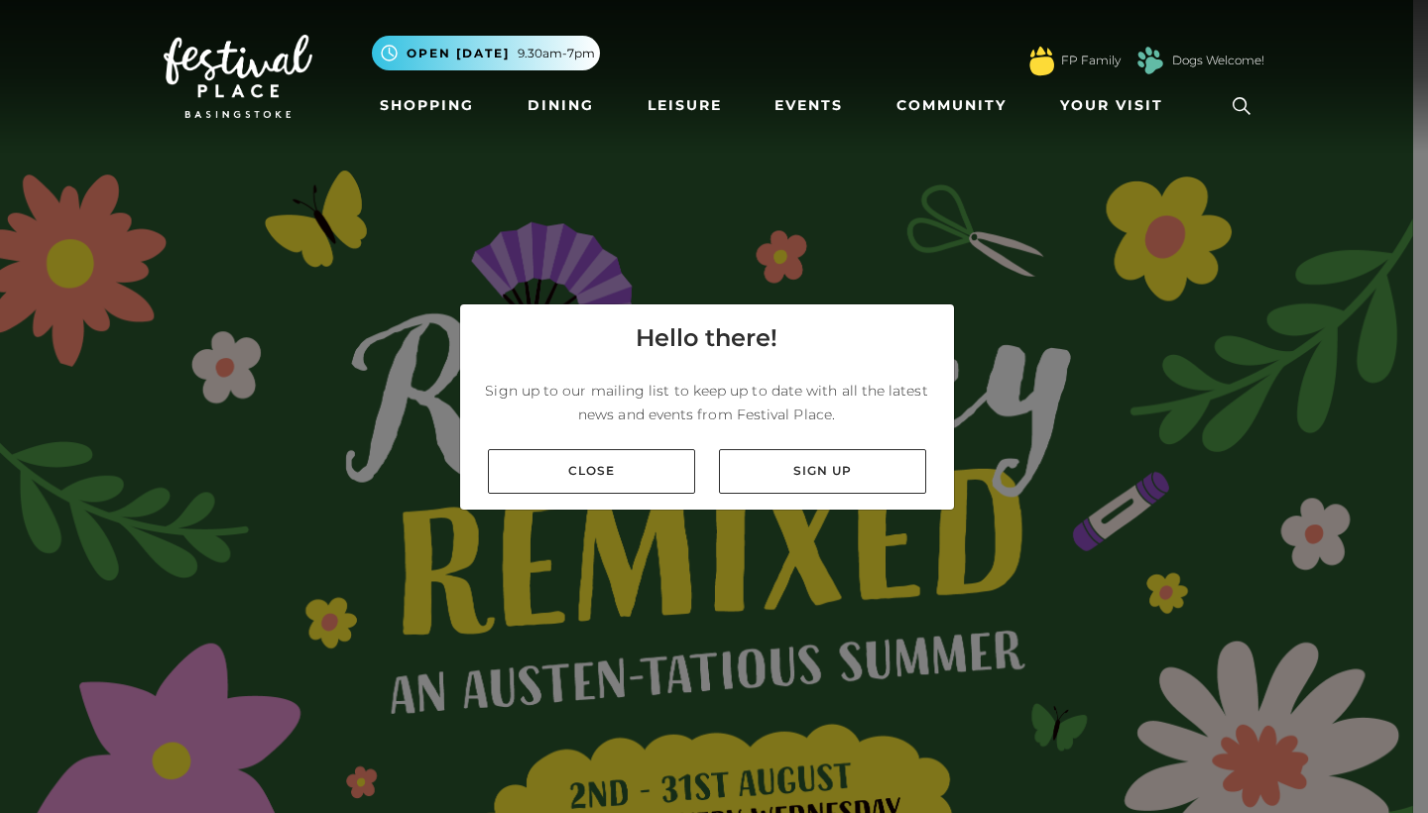 The image size is (1428, 813). Describe the element at coordinates (822, 471) in the screenshot. I see `a: Sign up` at that location.